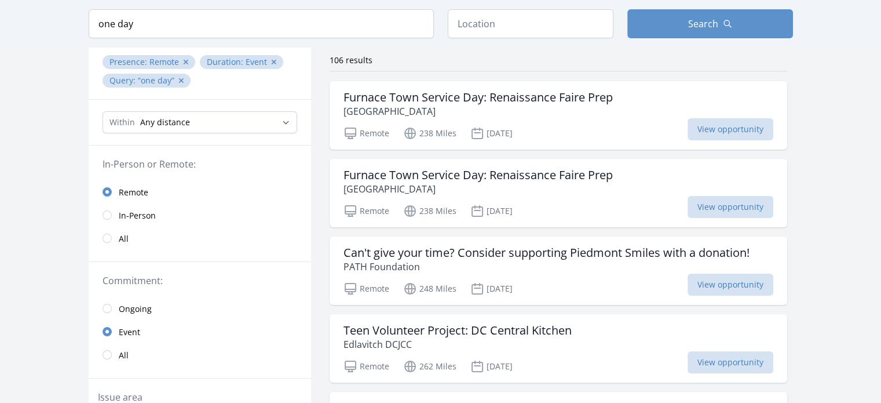 This screenshot has width=881, height=403. Describe the element at coordinates (200, 308) in the screenshot. I see `a: Ongoing` at that location.